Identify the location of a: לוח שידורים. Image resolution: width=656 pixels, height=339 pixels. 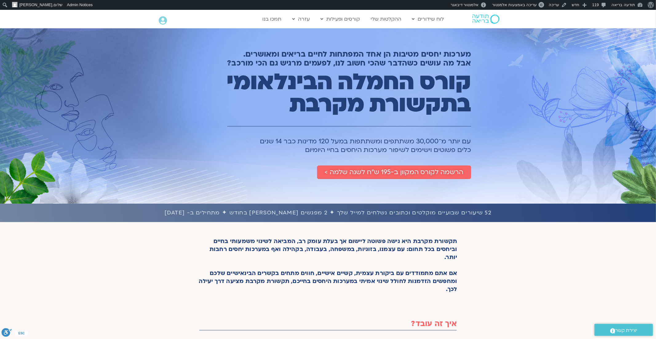
(428, 19).